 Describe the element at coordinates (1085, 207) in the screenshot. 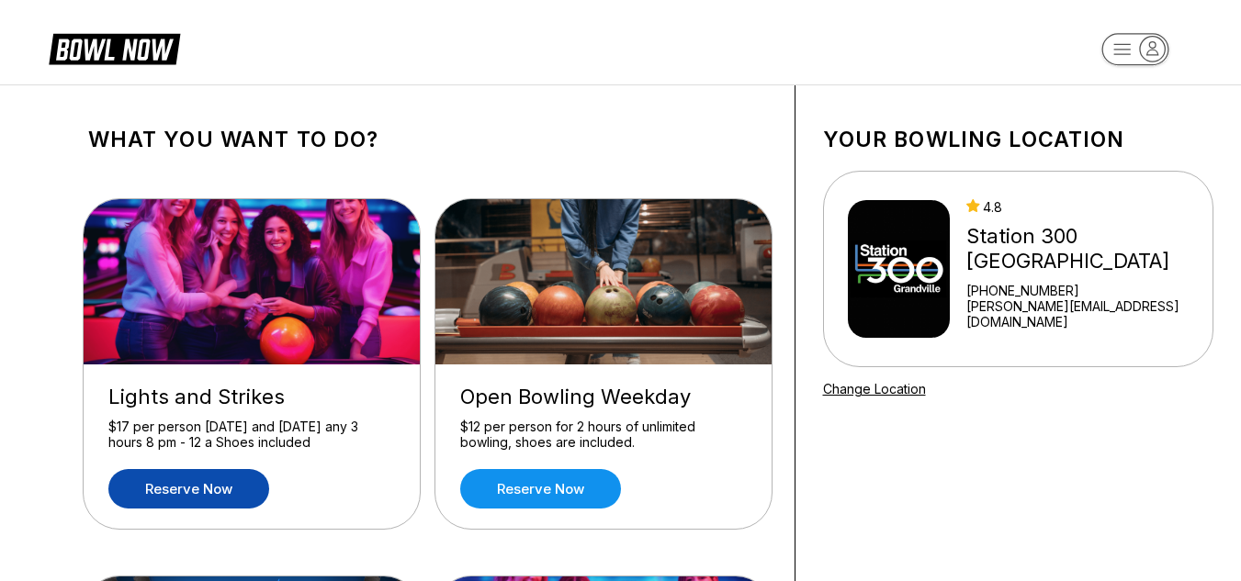

I see `div: 4.8` at that location.